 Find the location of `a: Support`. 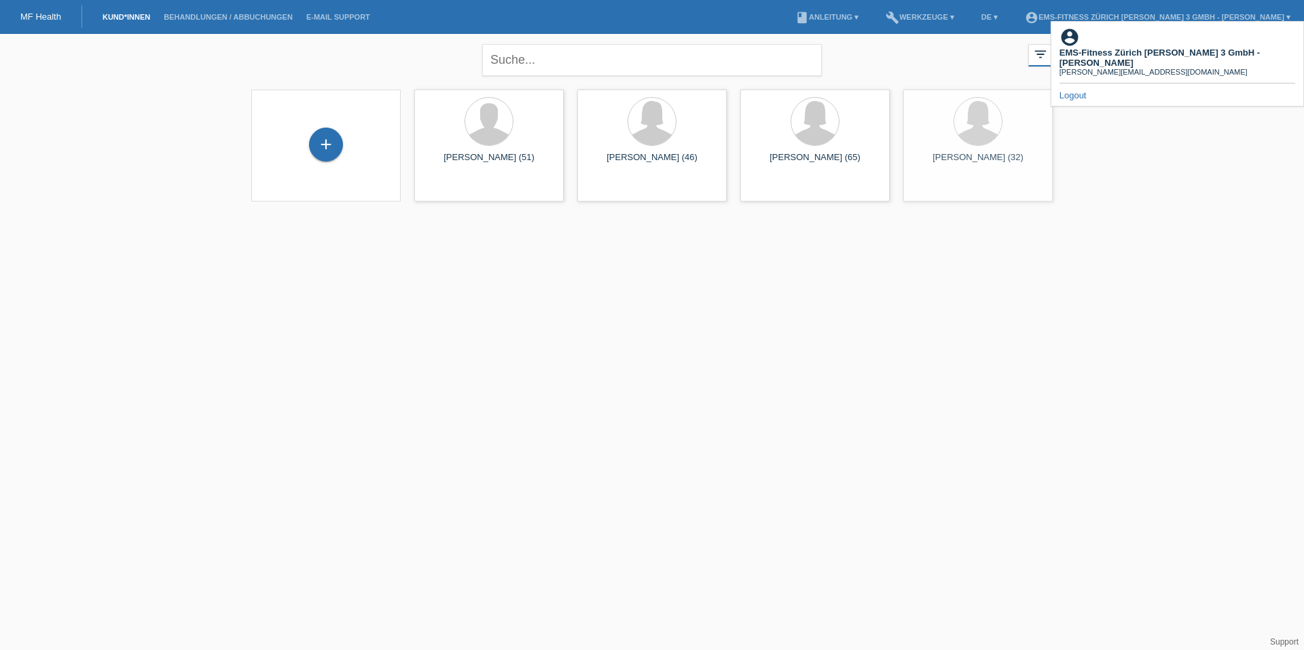

a: Support is located at coordinates (1284, 642).